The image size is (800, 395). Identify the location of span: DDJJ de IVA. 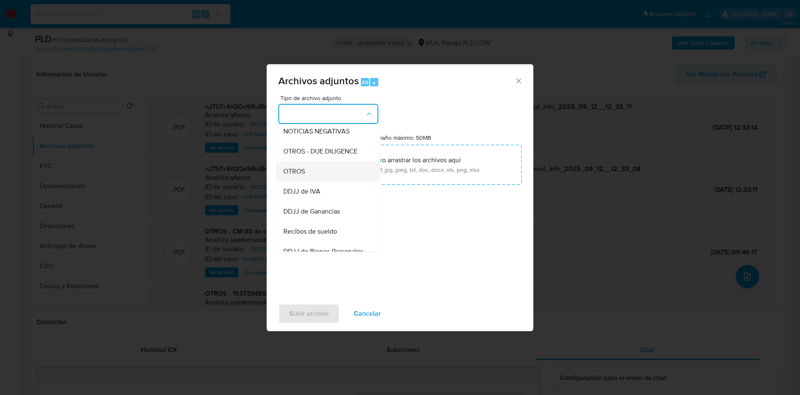
(302, 191).